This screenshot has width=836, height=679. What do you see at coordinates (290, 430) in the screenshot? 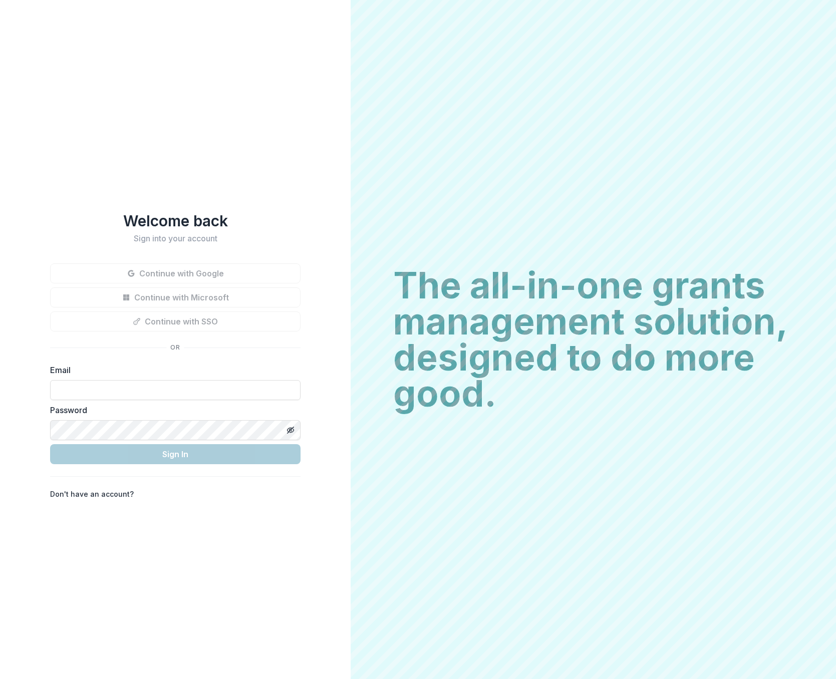
I see `button: Toggle password visibility` at bounding box center [290, 430].